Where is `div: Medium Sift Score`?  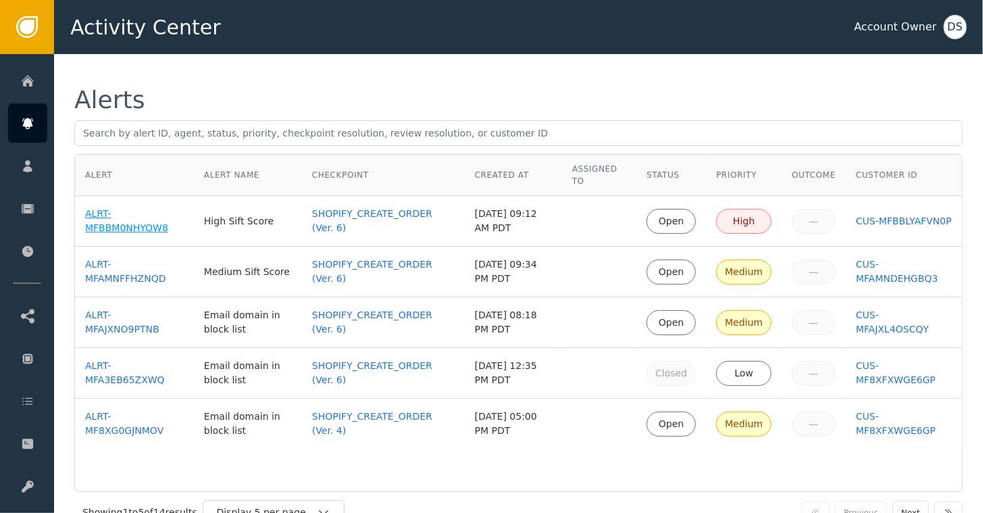 div: Medium Sift Score is located at coordinates (248, 272).